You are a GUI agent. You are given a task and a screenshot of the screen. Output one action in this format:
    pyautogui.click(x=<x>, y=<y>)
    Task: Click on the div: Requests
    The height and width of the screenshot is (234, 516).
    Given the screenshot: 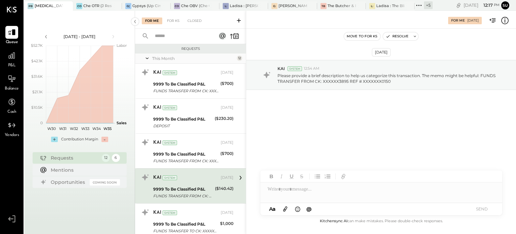 What is the action you would take?
    pyautogui.click(x=191, y=49)
    